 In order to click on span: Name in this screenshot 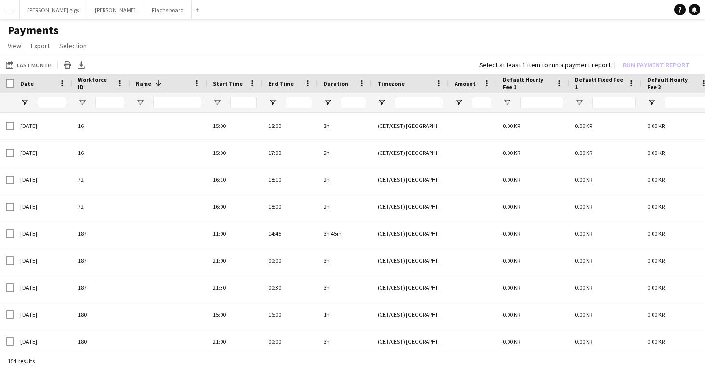, I will do `click(143, 83)`.